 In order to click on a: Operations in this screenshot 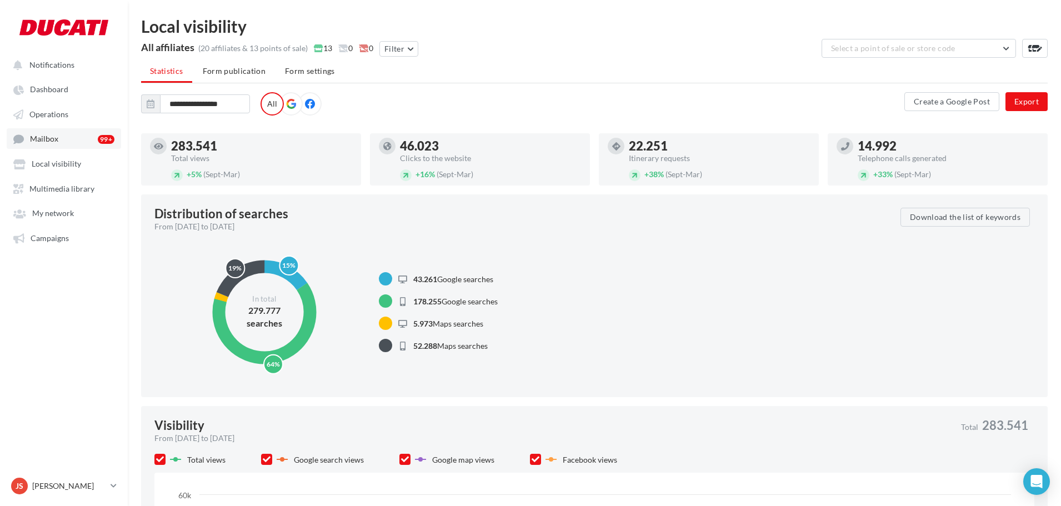, I will do `click(64, 114)`.